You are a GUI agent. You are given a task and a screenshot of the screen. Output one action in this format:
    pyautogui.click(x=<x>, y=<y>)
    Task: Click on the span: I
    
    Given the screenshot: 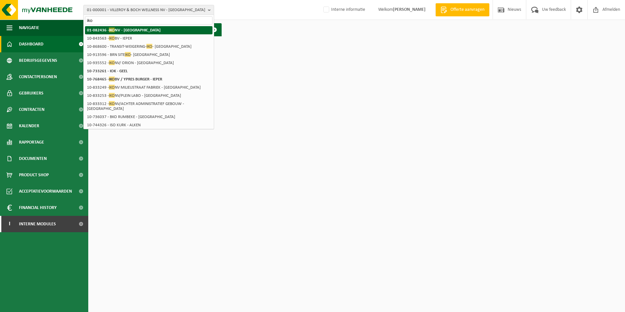 What is the action you would take?
    pyautogui.click(x=9, y=224)
    